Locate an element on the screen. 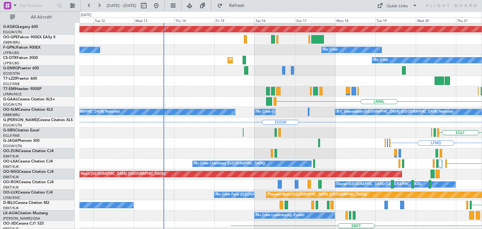  span: OO-JID is located at coordinates (10, 224).